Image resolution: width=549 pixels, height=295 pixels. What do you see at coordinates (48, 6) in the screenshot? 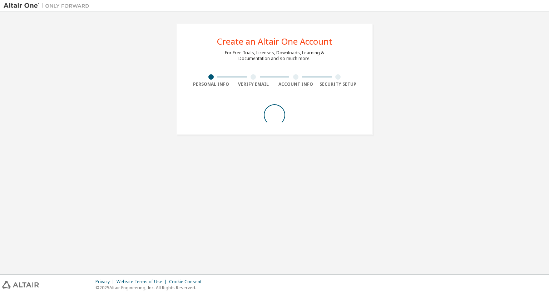
I see `img: Altair One` at bounding box center [48, 6].